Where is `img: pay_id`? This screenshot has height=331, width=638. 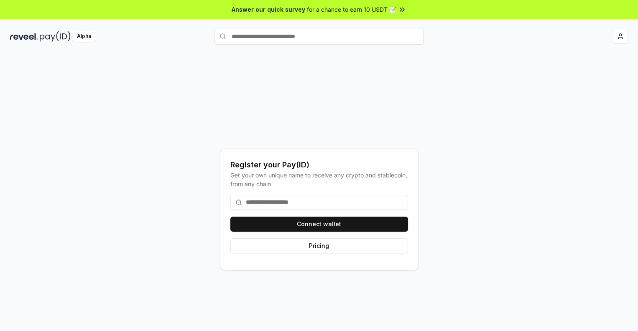
img: pay_id is located at coordinates (55, 36).